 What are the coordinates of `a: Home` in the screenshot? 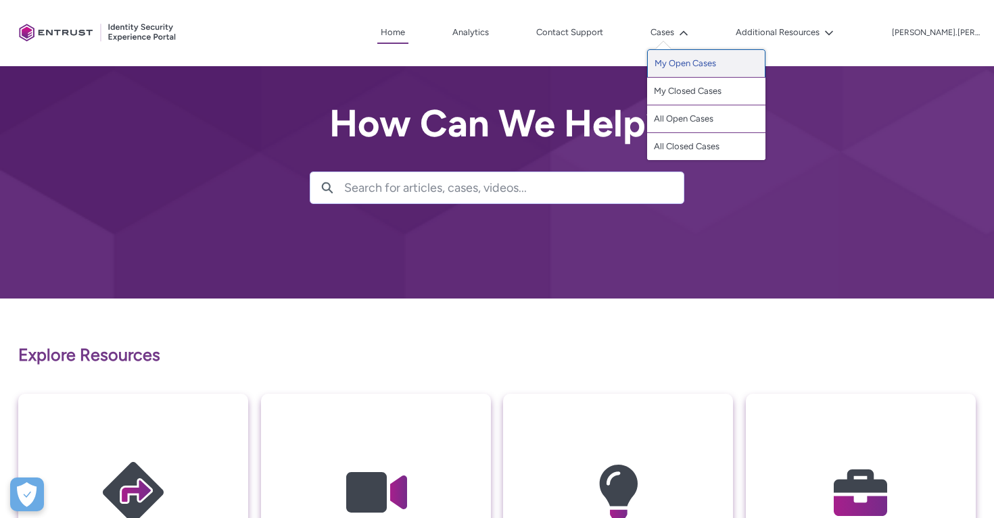 It's located at (393, 33).